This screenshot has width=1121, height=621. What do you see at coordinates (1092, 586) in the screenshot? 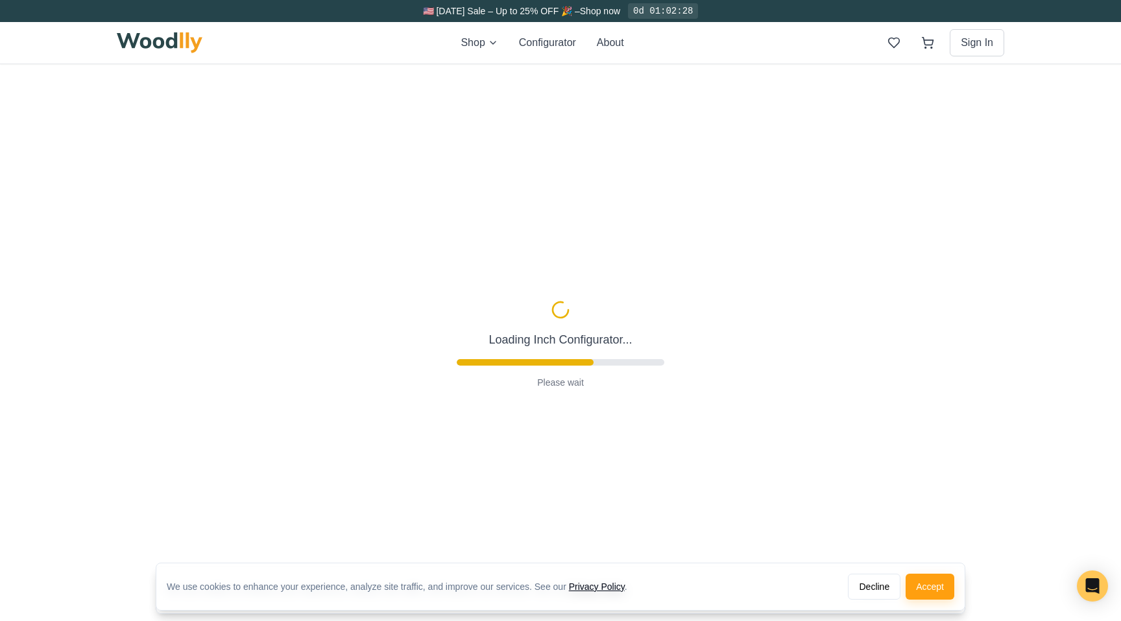
I see `div: Open Intercom Messenger` at bounding box center [1092, 586].